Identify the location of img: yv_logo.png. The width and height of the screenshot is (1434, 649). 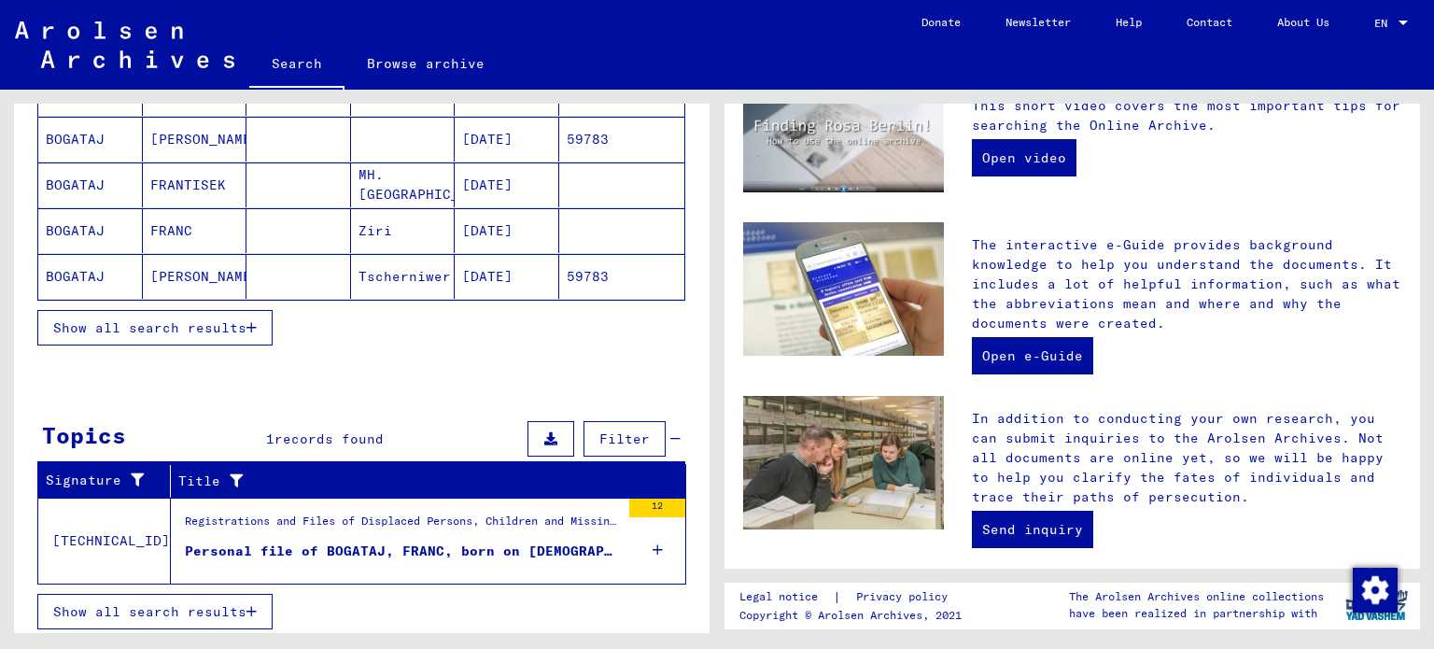
(1376, 605).